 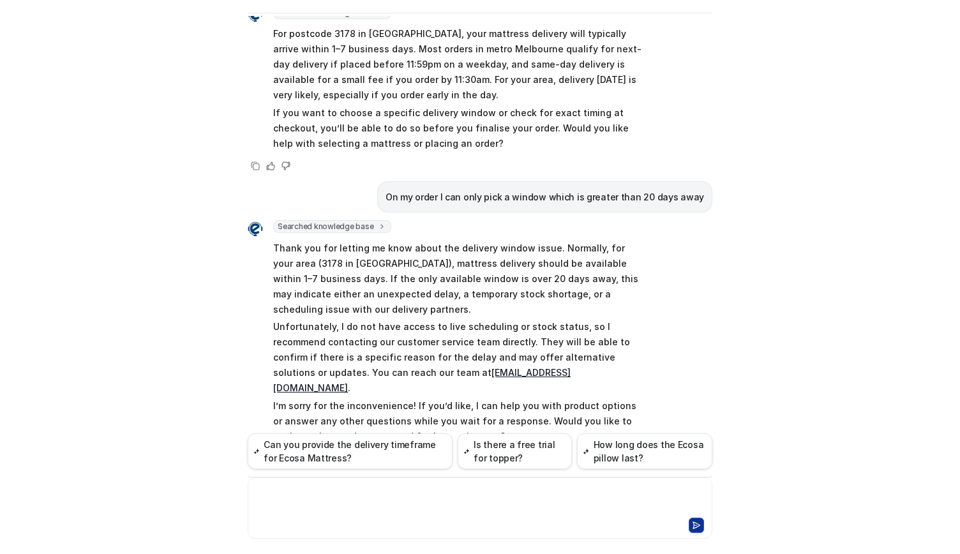 I want to click on span: Searched knowledge base, so click(x=332, y=227).